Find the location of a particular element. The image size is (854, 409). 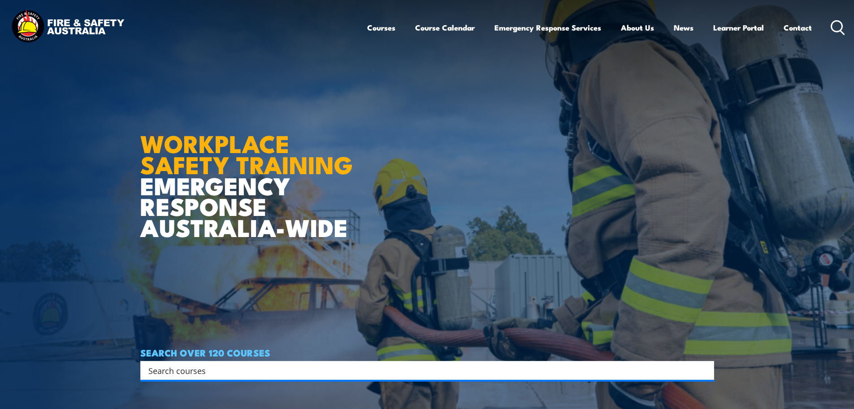

a: Contact is located at coordinates (798, 27).